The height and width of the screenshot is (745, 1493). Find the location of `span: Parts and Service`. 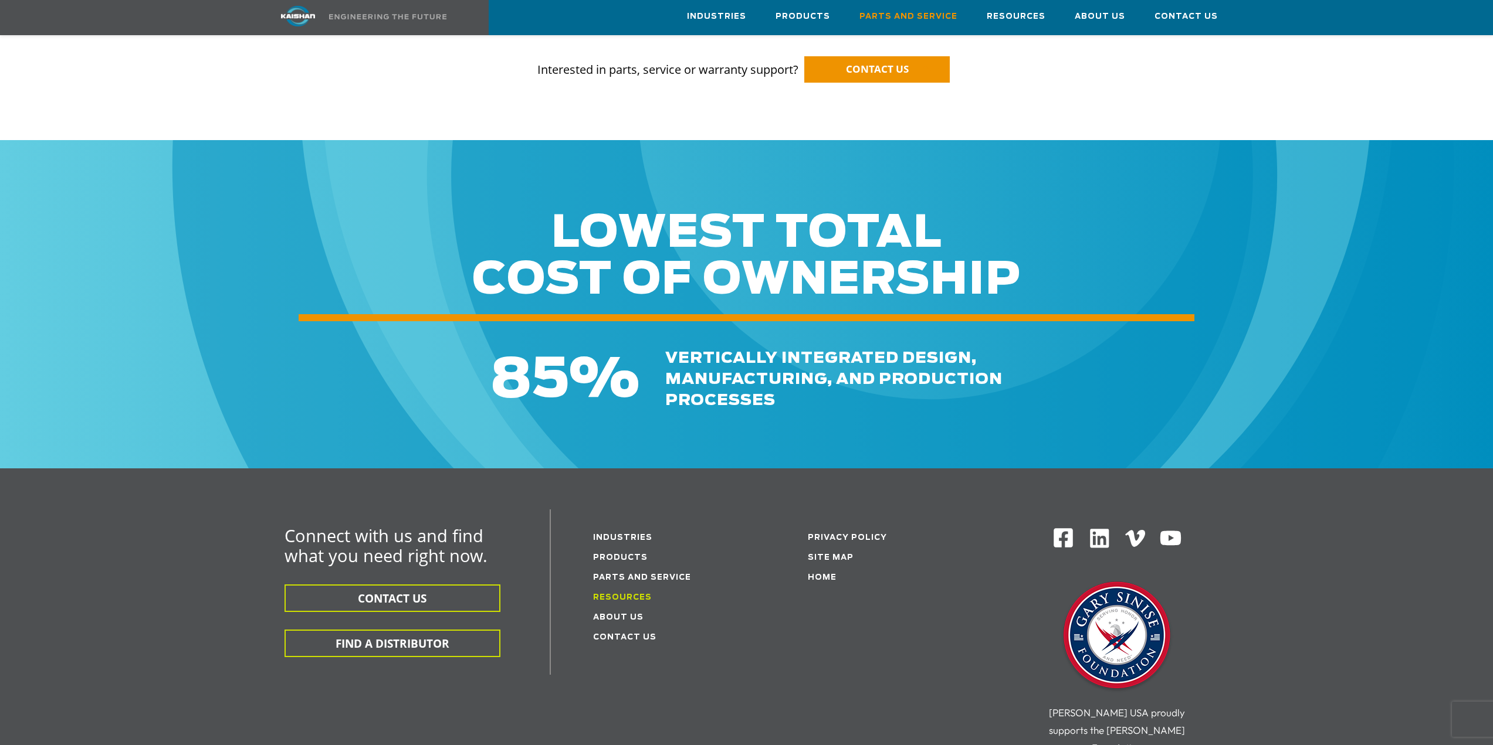

span: Parts and Service is located at coordinates (908, 16).